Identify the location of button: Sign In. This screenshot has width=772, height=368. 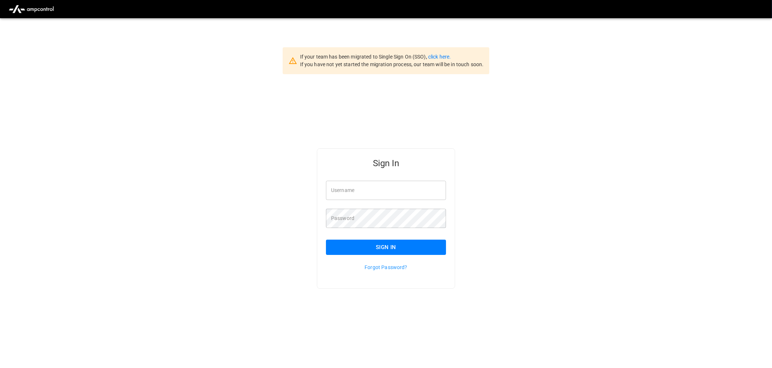
(386, 247).